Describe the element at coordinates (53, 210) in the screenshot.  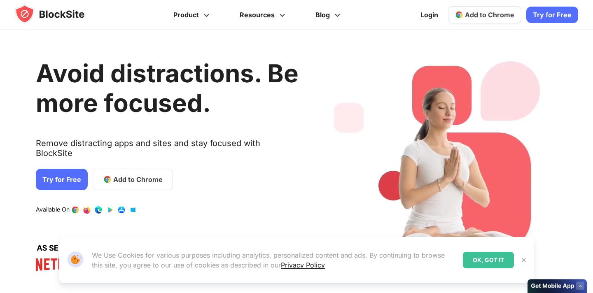
I see `text: Available On` at that location.